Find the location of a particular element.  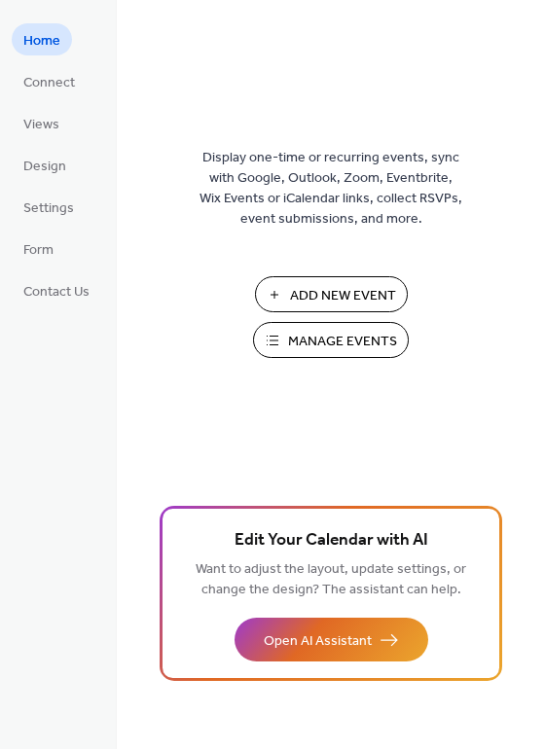

span: Connect is located at coordinates (49, 83).